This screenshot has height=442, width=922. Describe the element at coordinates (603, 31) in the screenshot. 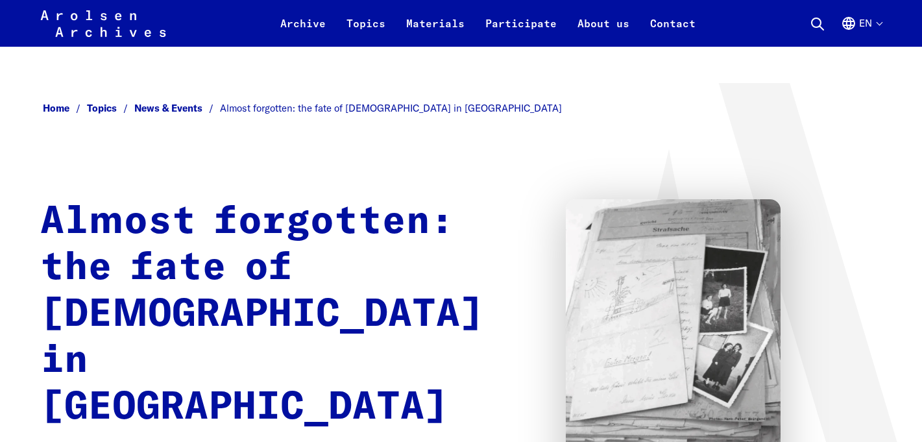

I see `a: About us` at that location.